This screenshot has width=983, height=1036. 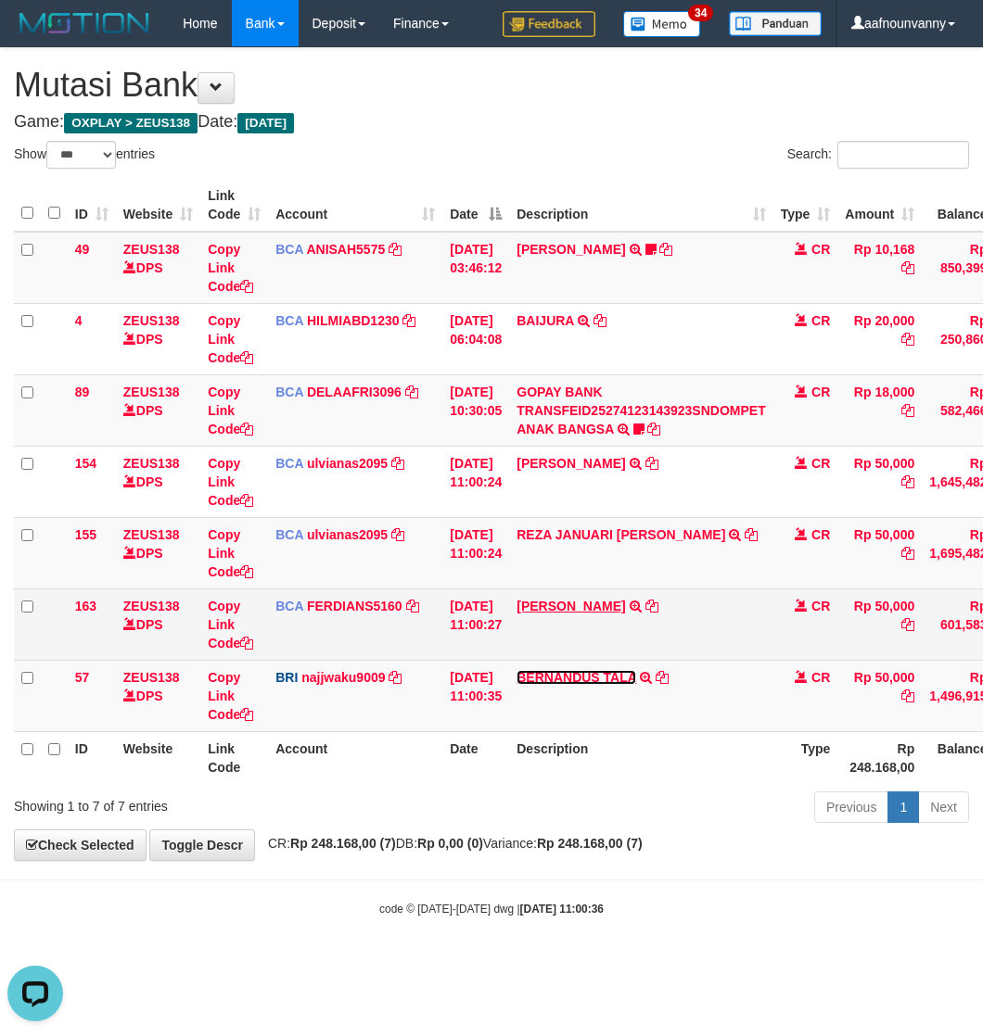 I want to click on a: ANISAH5575, so click(x=345, y=249).